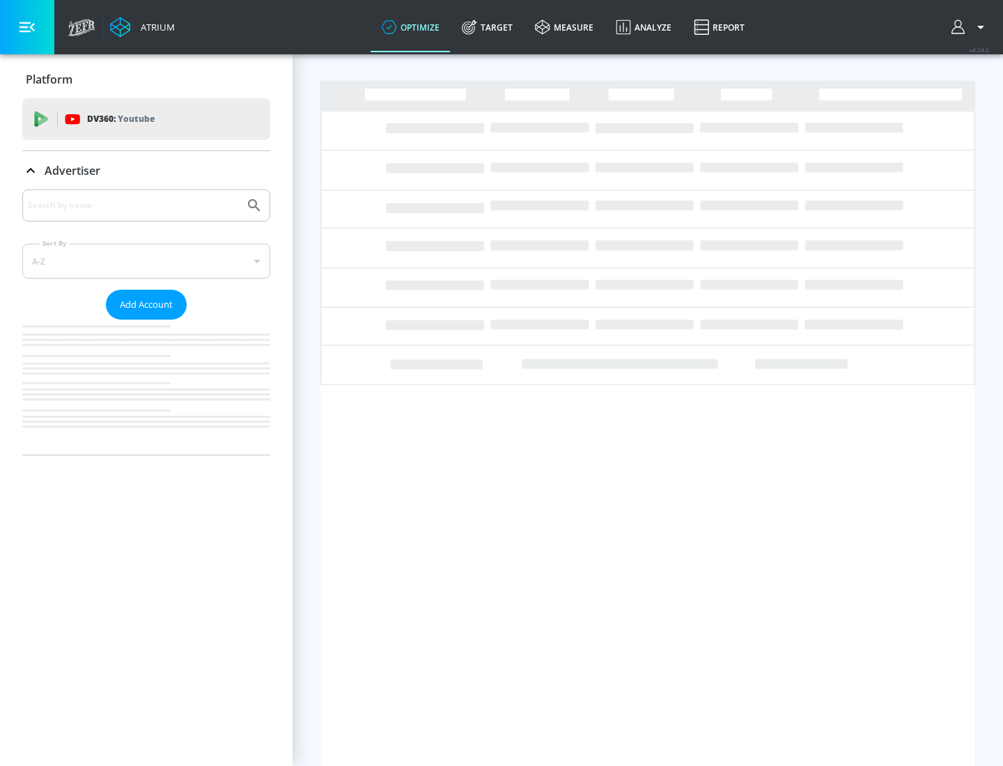  What do you see at coordinates (146, 79) in the screenshot?
I see `div: Platform` at bounding box center [146, 79].